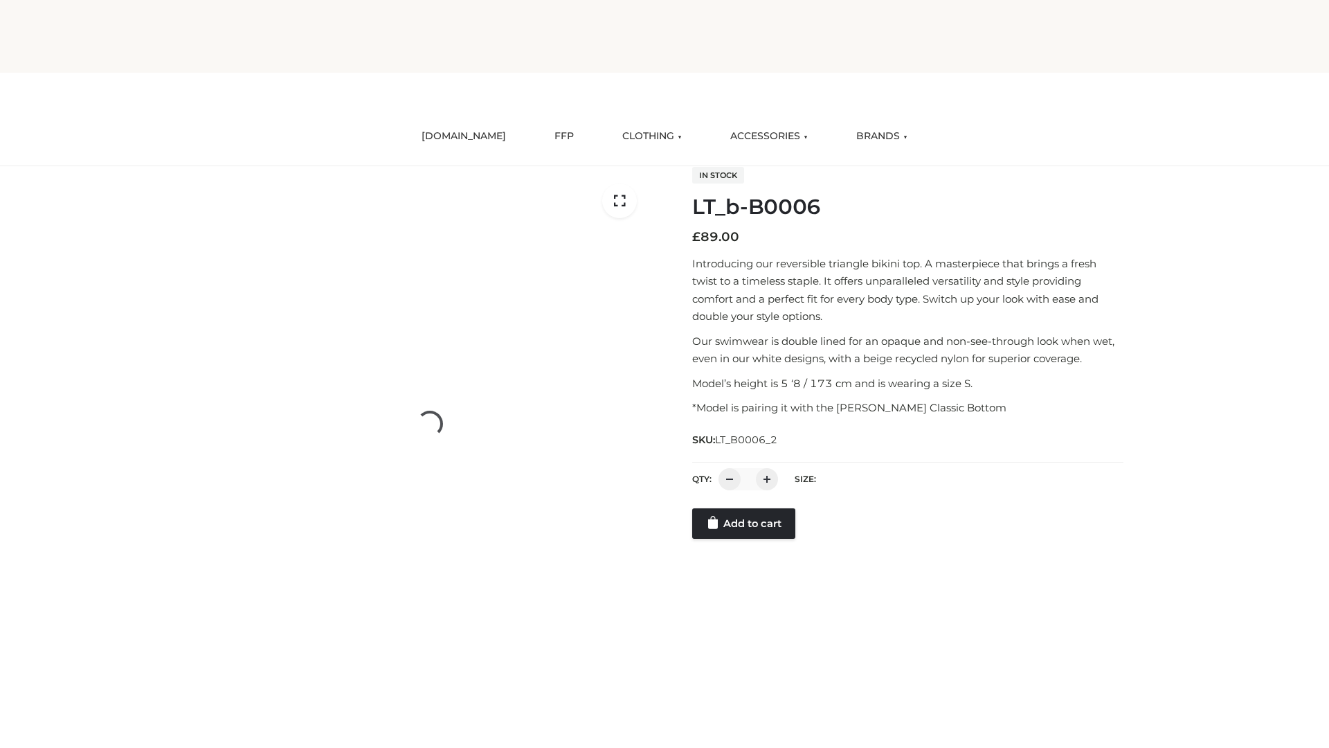 The width and height of the screenshot is (1329, 748). What do you see at coordinates (805, 478) in the screenshot?
I see `label: Size:` at bounding box center [805, 478].